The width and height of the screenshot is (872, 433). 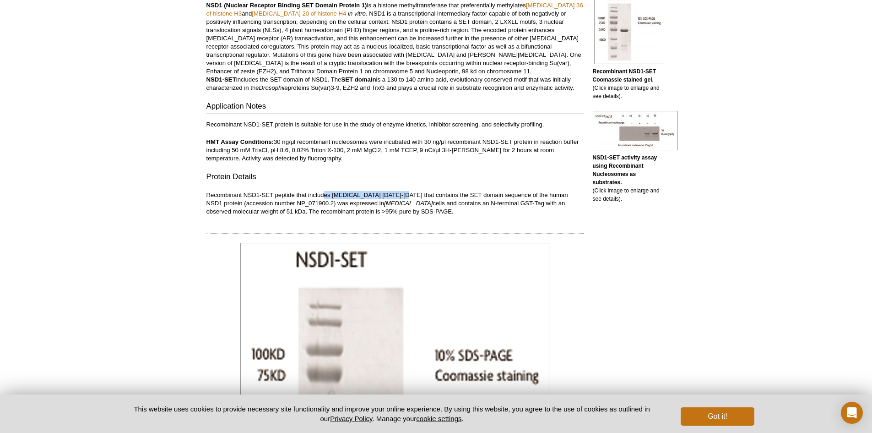 What do you see at coordinates (625, 170) in the screenshot?
I see `b: NSD1-SET activity assay using Recombinant Nucleosomes as substrates.` at bounding box center [625, 170].